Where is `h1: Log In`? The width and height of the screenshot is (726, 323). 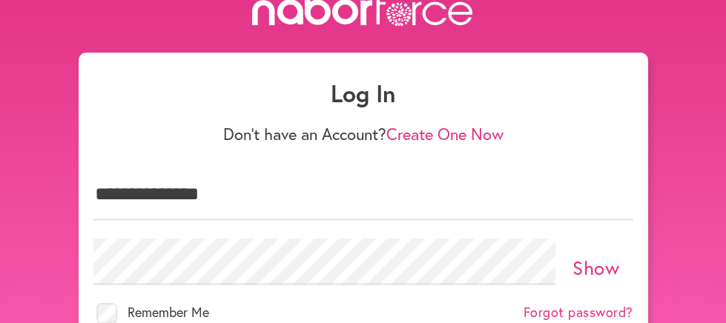
h1: Log In is located at coordinates (363, 93).